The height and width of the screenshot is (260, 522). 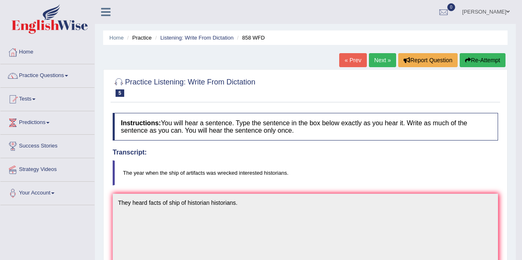 I want to click on a: Listening: Write From Dictation, so click(x=197, y=38).